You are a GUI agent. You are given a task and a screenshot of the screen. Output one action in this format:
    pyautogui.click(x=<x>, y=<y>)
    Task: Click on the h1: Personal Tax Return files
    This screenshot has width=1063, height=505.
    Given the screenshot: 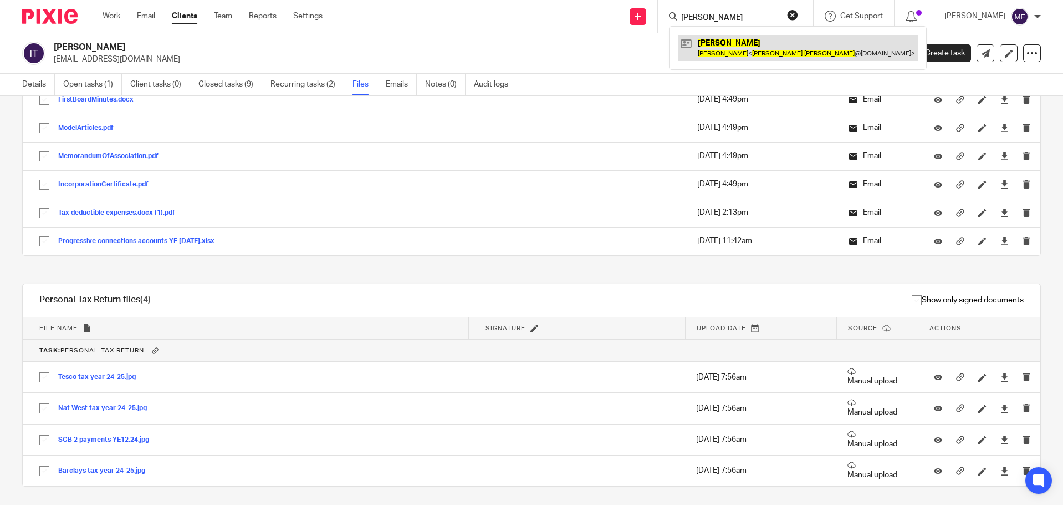 What is the action you would take?
    pyautogui.click(x=95, y=299)
    